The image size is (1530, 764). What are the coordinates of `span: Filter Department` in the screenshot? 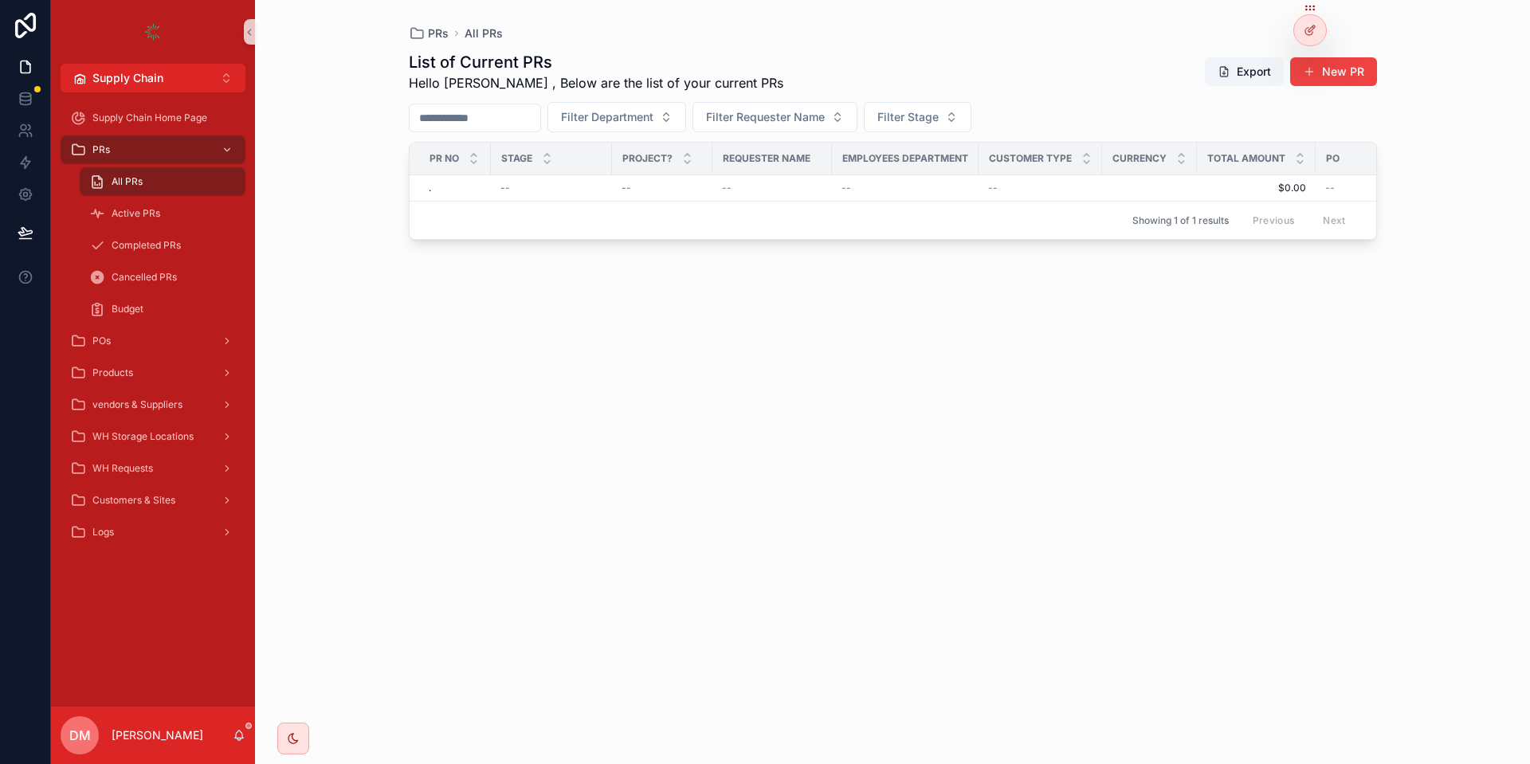 It's located at (607, 117).